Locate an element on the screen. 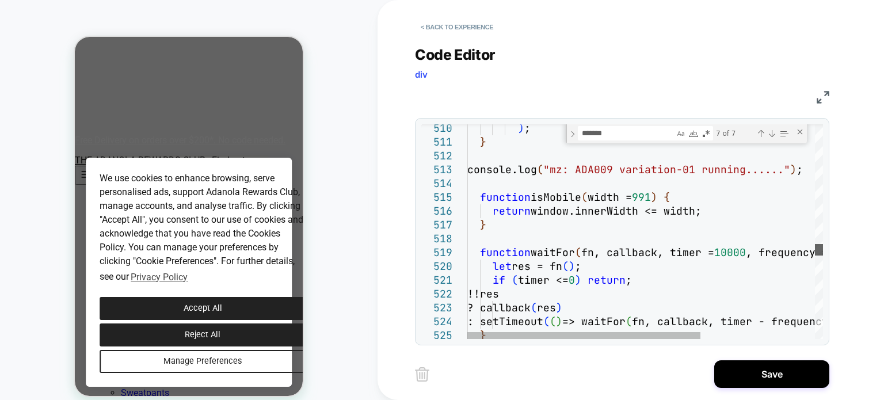 This screenshot has width=884, height=400. div: 511 is located at coordinates (437, 142).